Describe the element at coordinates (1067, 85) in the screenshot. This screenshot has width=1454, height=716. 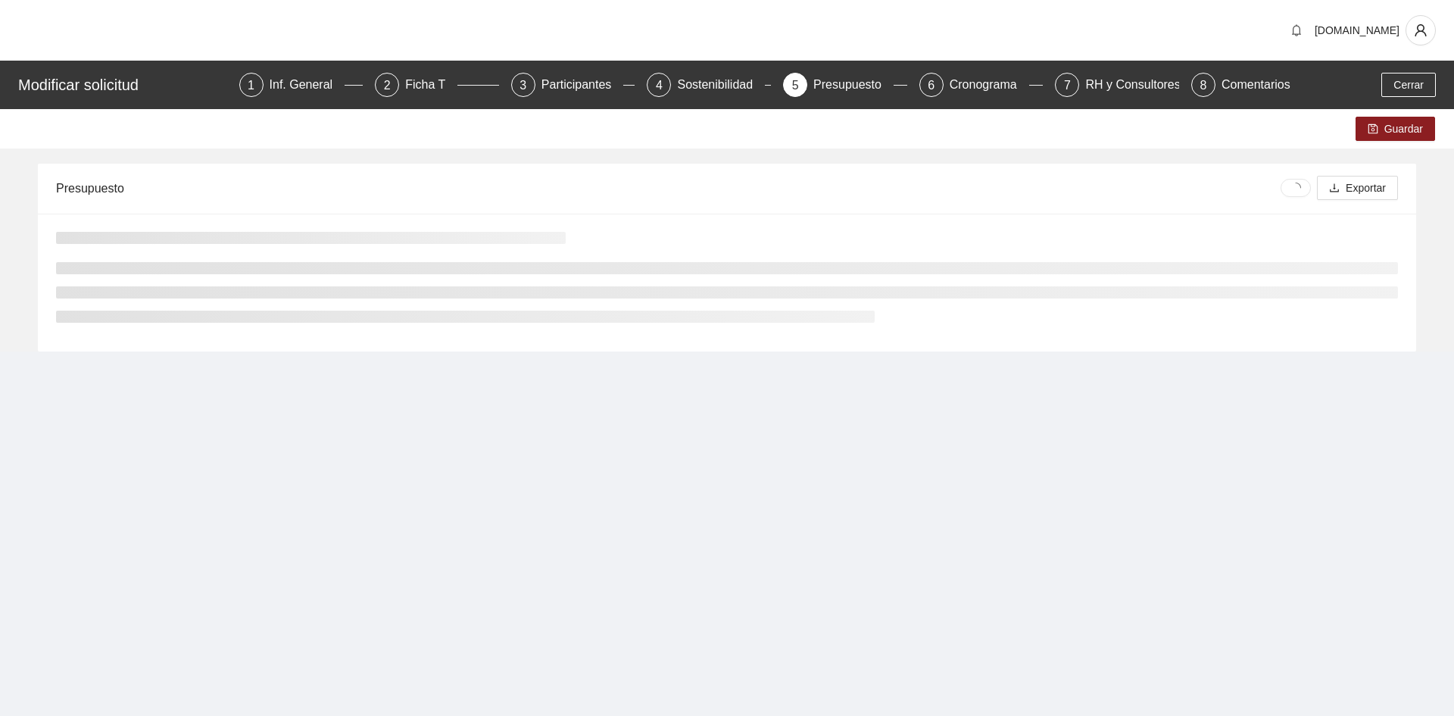
I see `span: 7` at that location.